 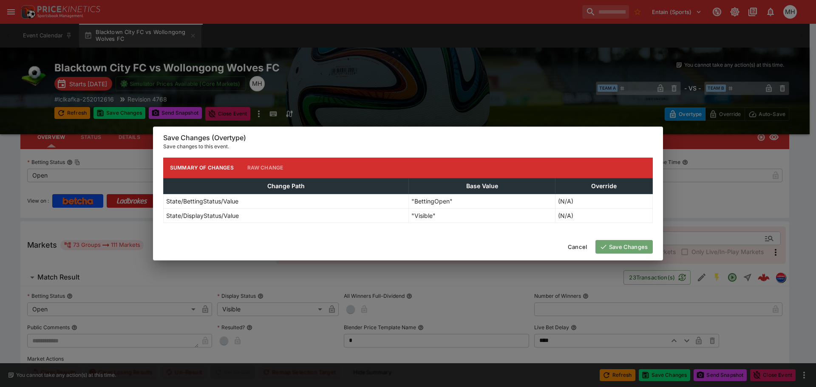 What do you see at coordinates (624, 247) in the screenshot?
I see `button: Save Changes` at bounding box center [624, 247].